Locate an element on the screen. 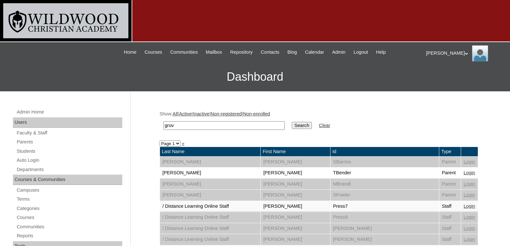  span: Admin is located at coordinates (339, 52).